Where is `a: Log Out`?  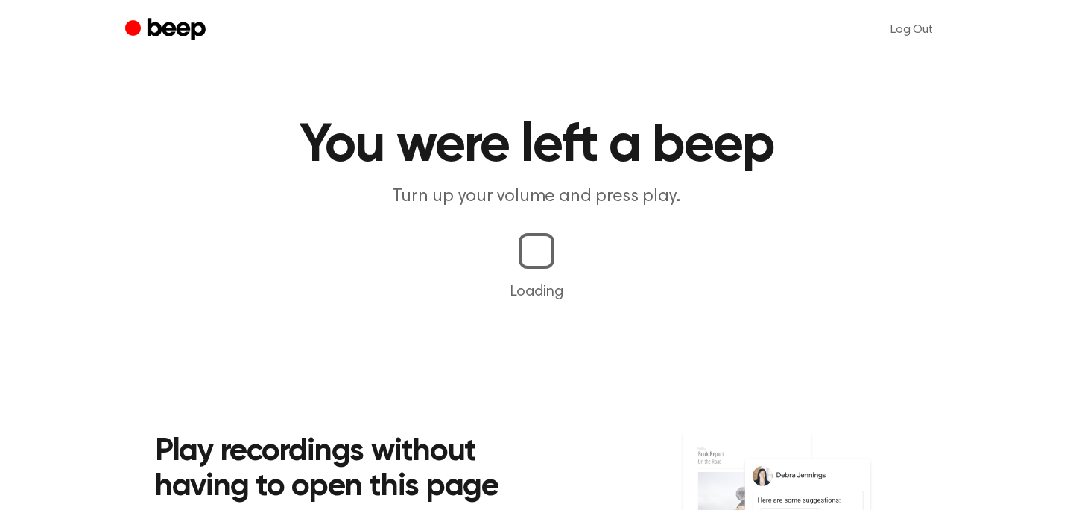 a: Log Out is located at coordinates (911, 30).